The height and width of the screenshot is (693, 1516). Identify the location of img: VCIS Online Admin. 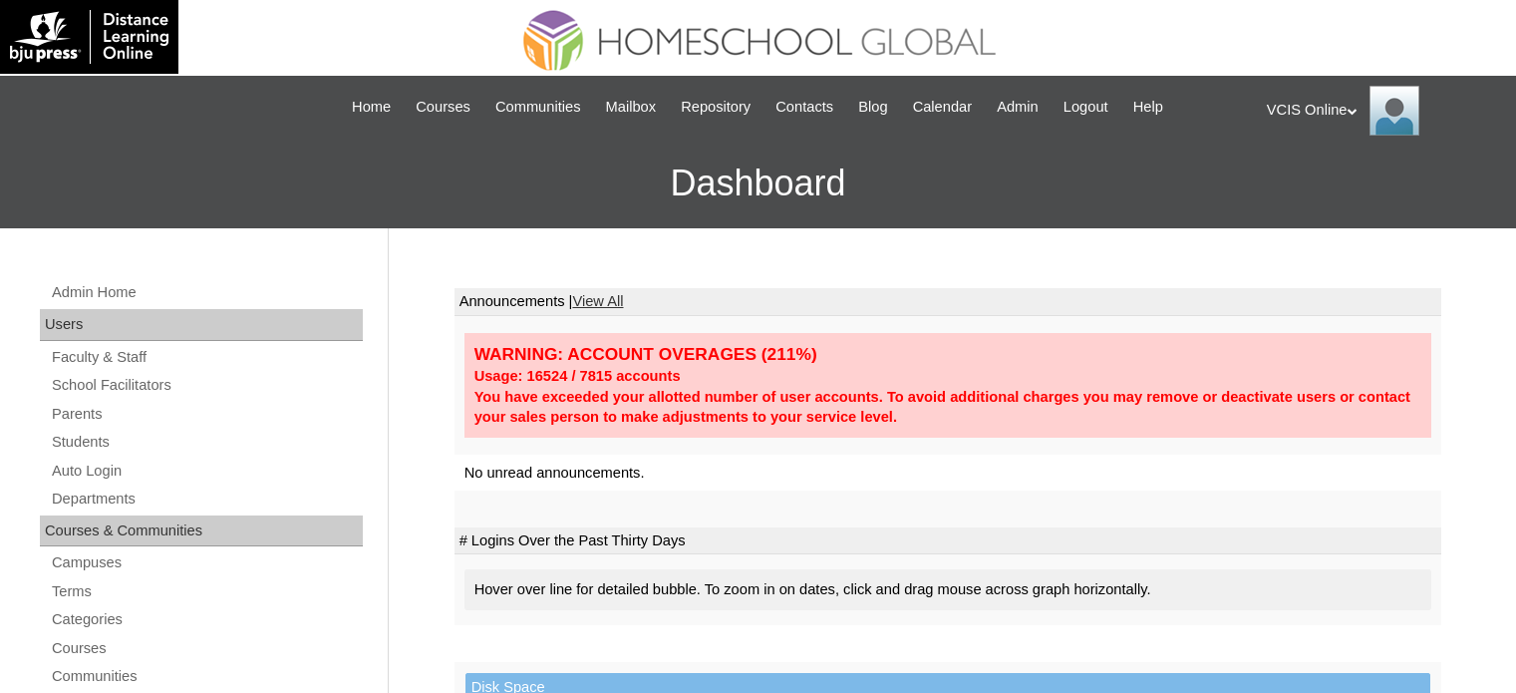
(1395, 111).